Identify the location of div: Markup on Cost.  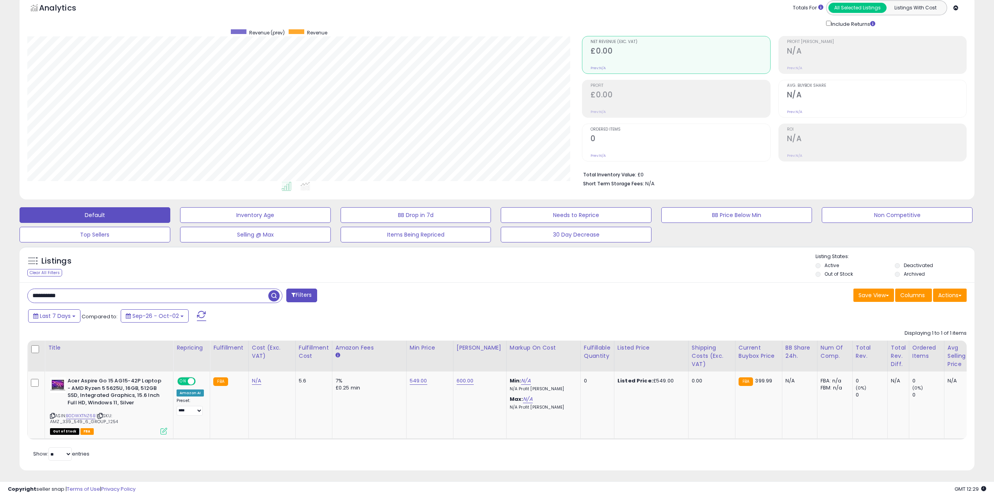
(544, 347).